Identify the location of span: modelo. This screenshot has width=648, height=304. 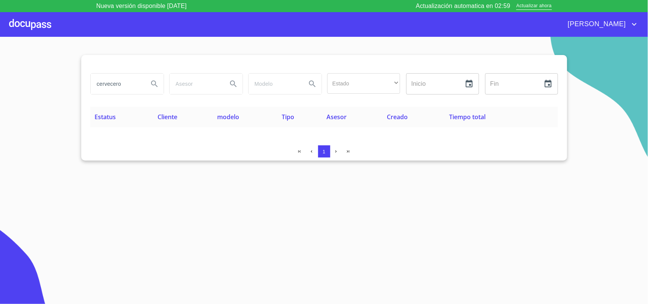
(229, 117).